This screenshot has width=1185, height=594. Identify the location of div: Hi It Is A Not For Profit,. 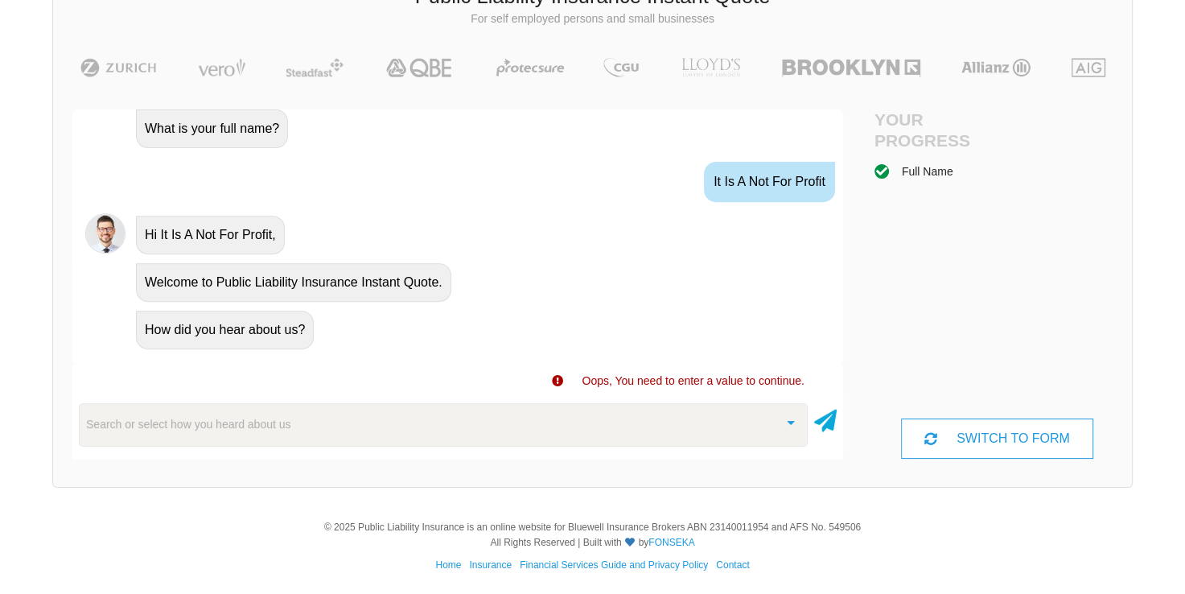
(210, 235).